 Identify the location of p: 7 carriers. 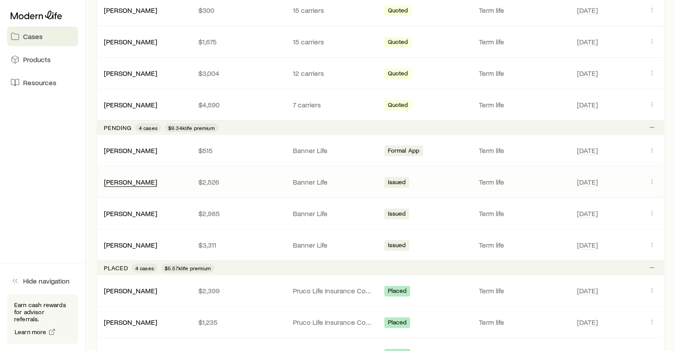
(333, 105).